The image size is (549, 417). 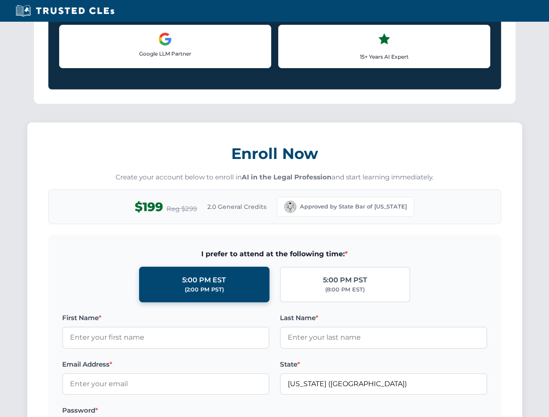 I want to click on span: I prefer to attend at the following time:, so click(x=275, y=254).